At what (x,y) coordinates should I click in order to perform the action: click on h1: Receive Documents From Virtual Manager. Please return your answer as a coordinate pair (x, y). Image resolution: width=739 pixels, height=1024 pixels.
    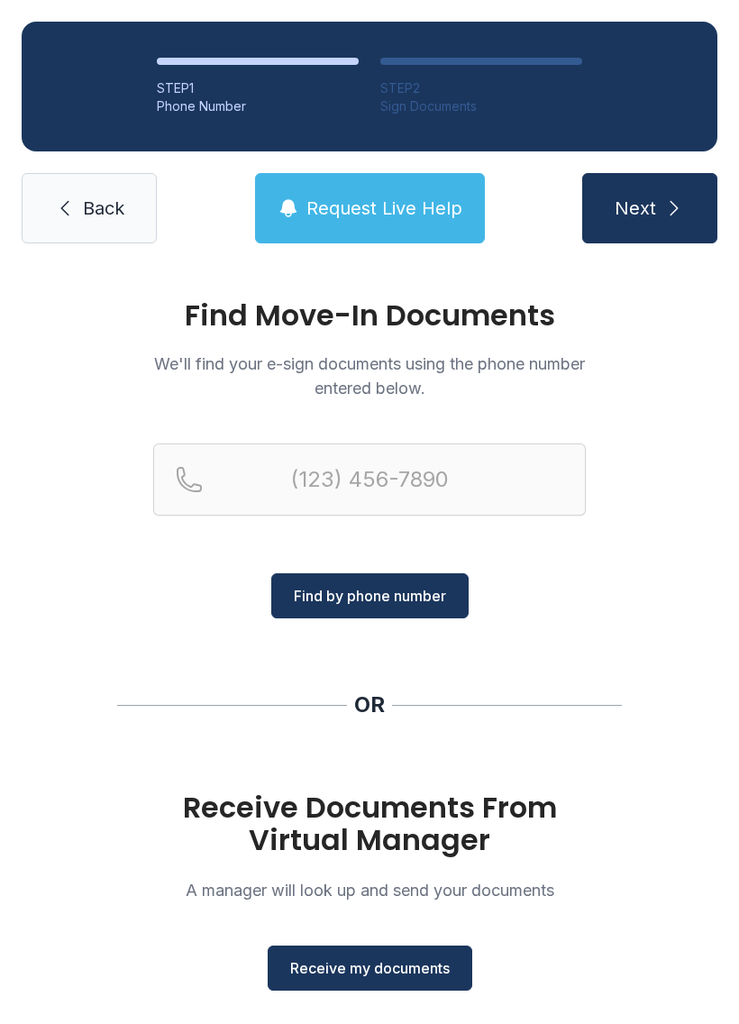
    Looking at the image, I should click on (370, 824).